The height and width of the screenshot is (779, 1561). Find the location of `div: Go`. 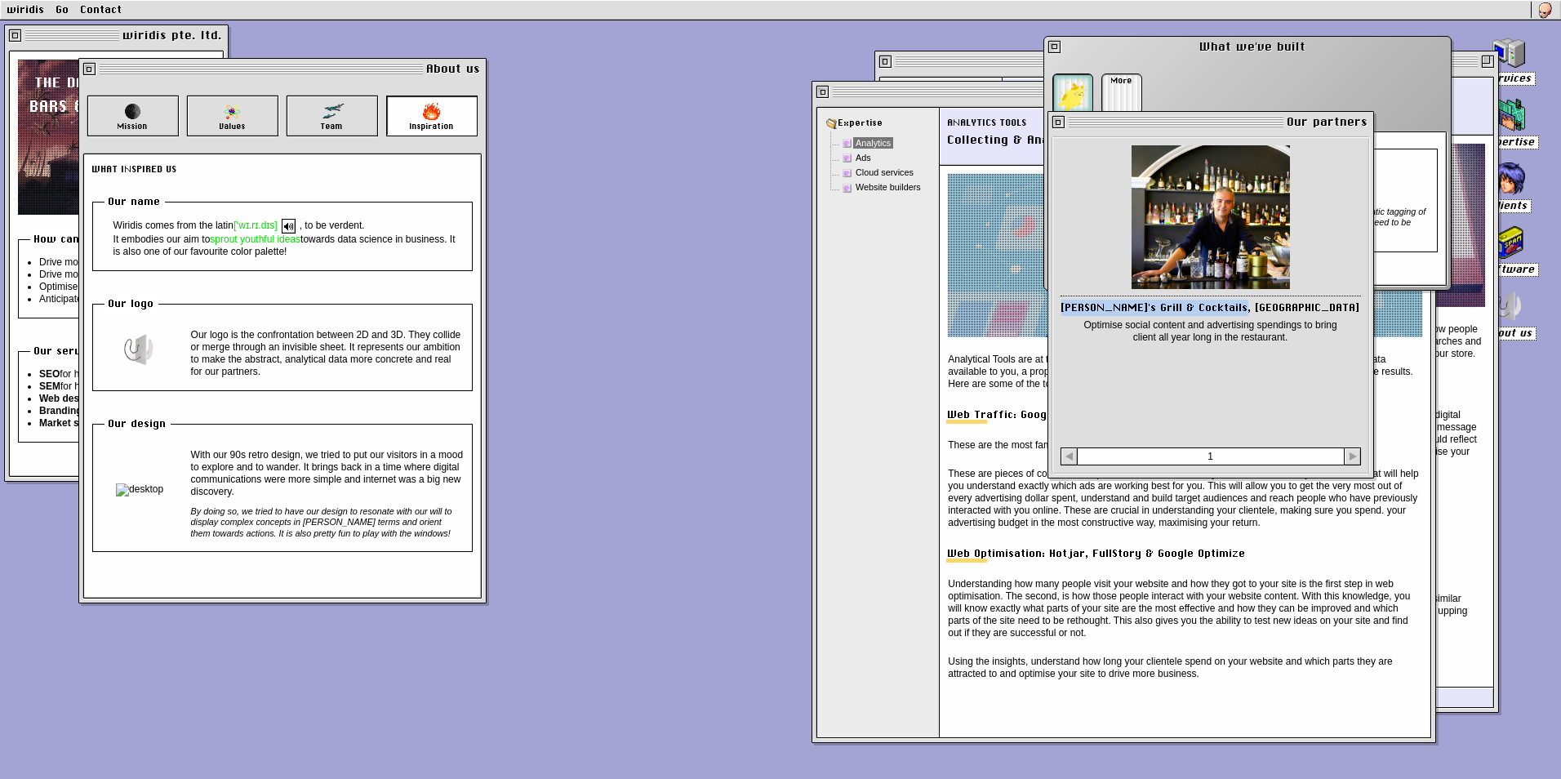

div: Go is located at coordinates (63, 10).